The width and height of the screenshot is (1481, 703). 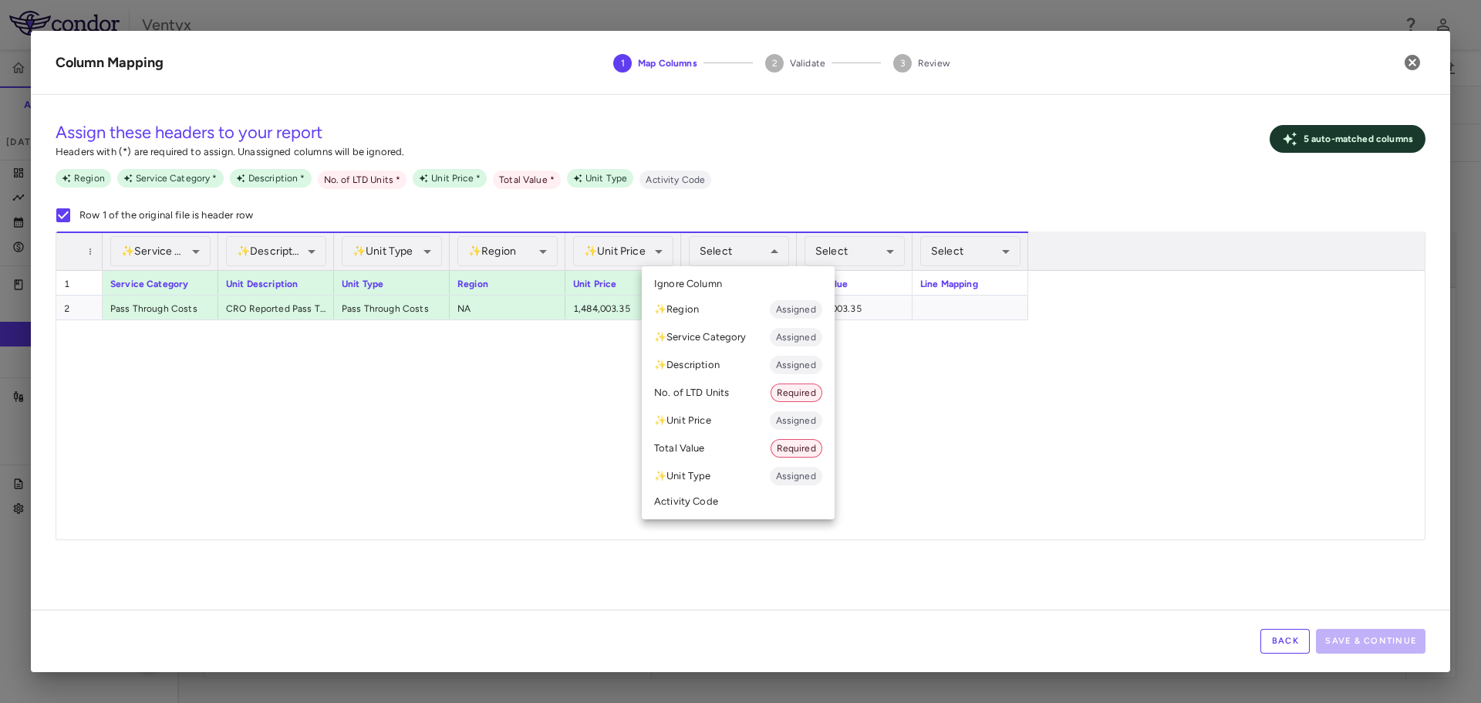 What do you see at coordinates (738, 309) in the screenshot?
I see `li: ✨ Region` at bounding box center [738, 309].